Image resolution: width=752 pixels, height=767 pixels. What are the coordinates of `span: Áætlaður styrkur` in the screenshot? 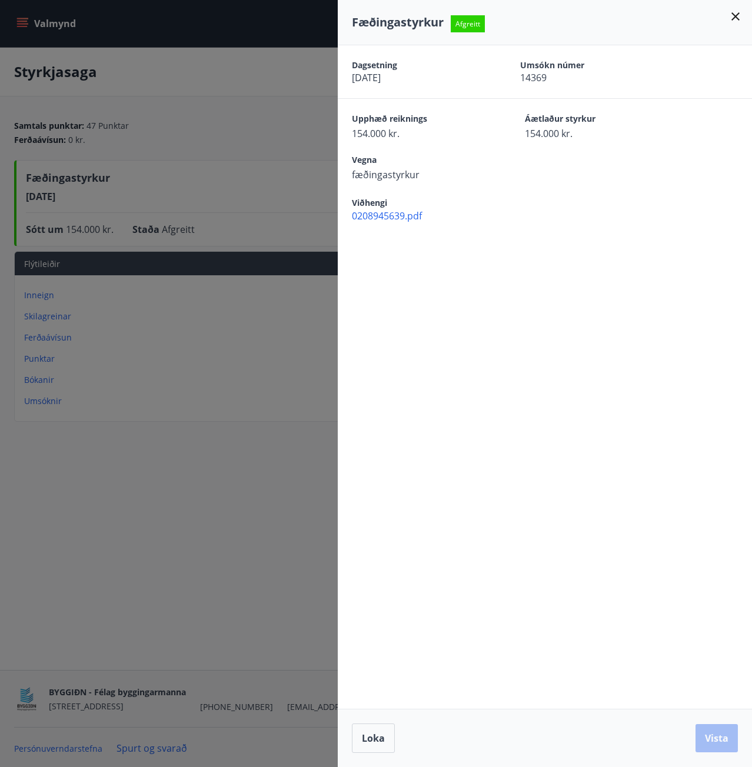 It's located at (590, 120).